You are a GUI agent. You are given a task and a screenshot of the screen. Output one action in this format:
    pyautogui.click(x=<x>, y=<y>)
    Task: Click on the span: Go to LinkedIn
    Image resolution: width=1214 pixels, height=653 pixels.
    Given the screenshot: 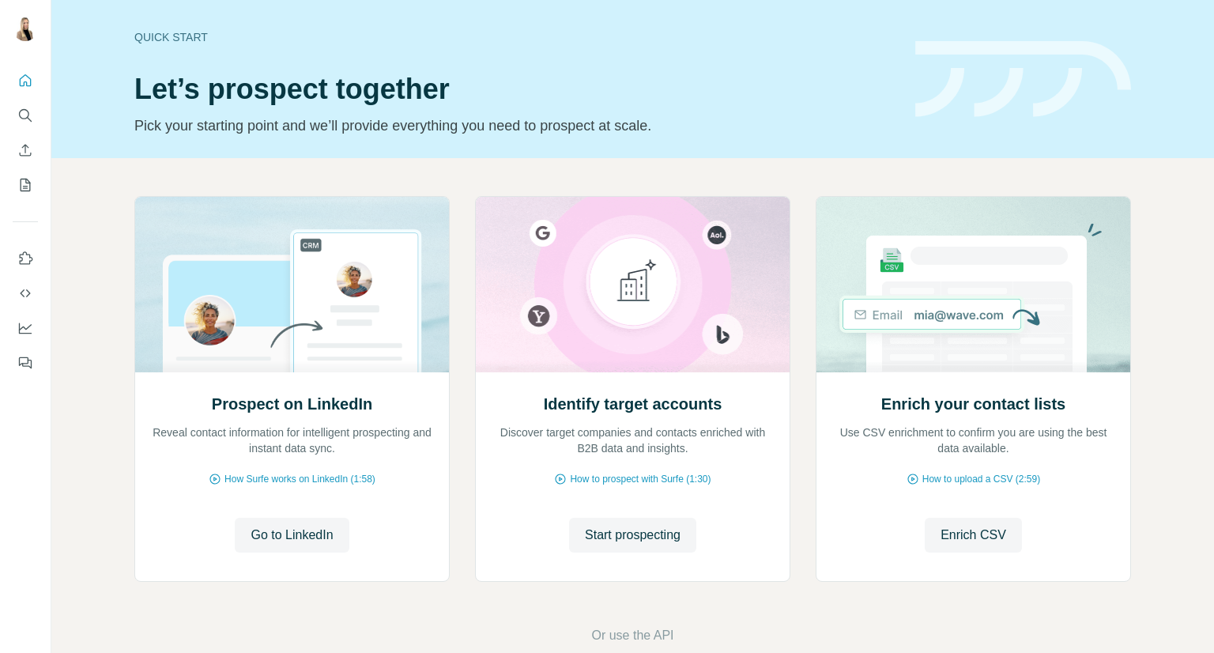 What is the action you would take?
    pyautogui.click(x=292, y=535)
    